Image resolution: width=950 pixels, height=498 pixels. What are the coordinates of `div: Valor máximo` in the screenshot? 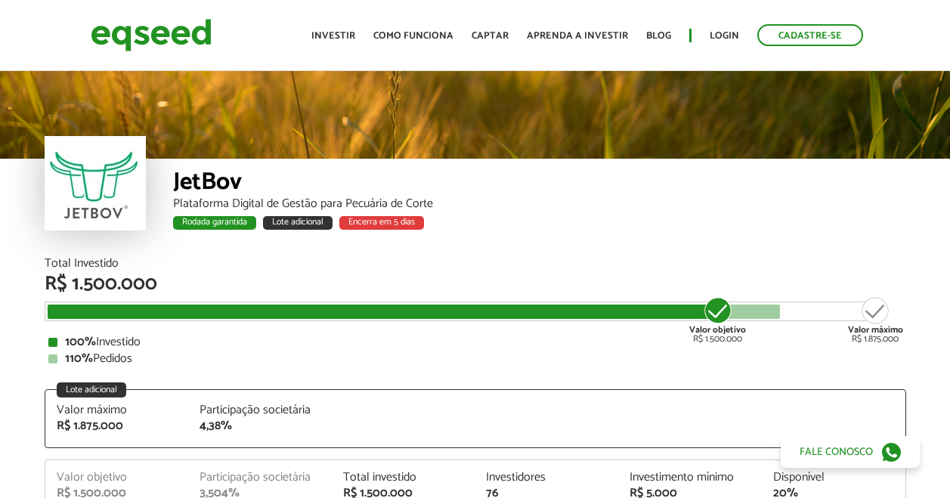 It's located at (117, 410).